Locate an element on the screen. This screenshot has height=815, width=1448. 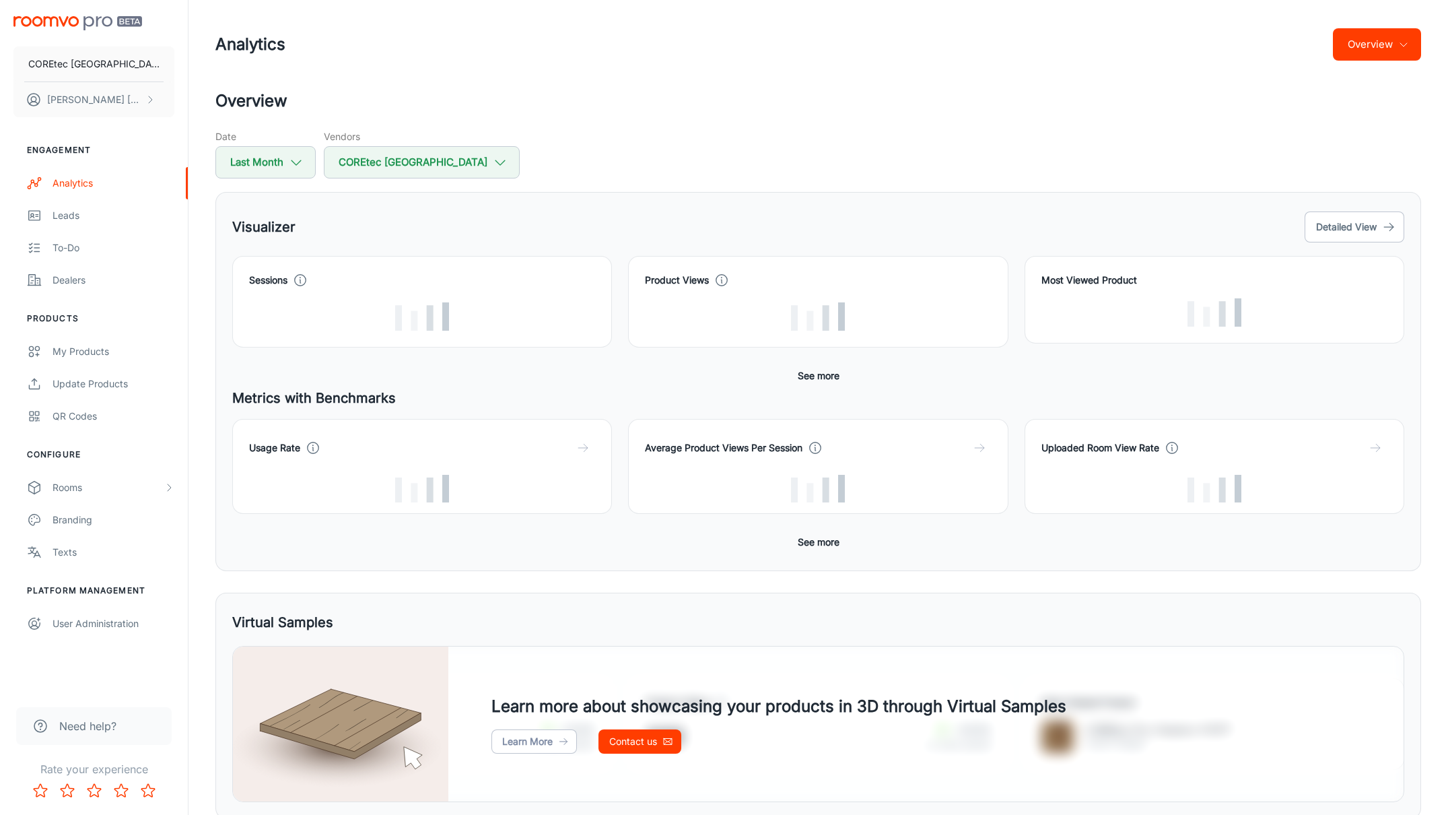
h4: Product Views is located at coordinates (677, 280).